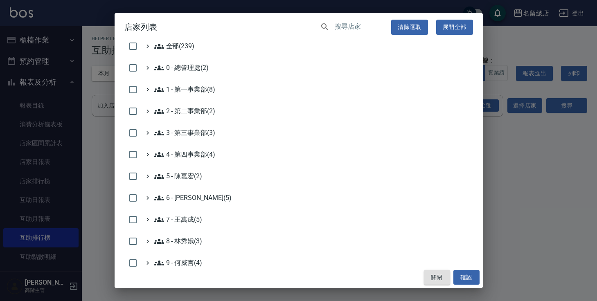  Describe the element at coordinates (359, 27) in the screenshot. I see `input: 搜尋店家` at that location.